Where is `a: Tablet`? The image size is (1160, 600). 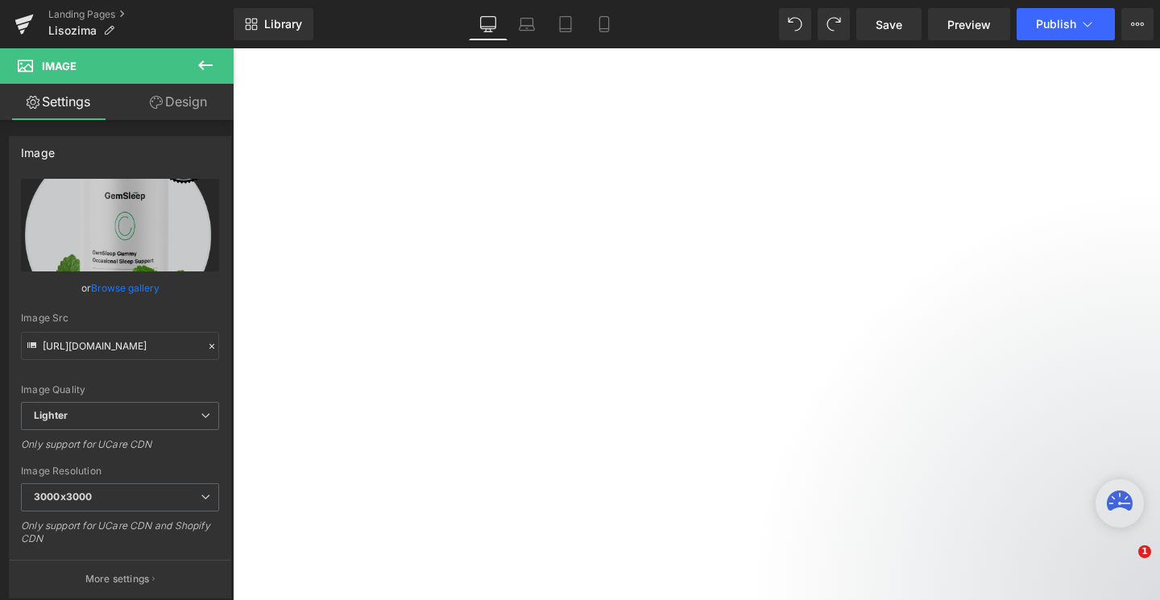
a: Tablet is located at coordinates (565, 24).